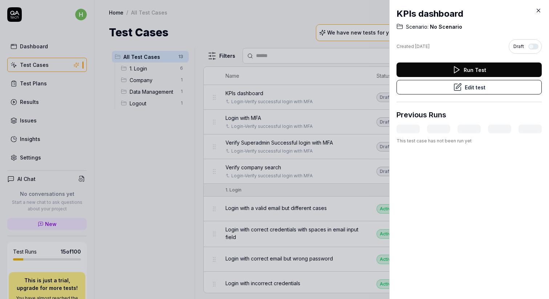  What do you see at coordinates (519, 47) in the screenshot?
I see `span: Draft` at bounding box center [519, 47].